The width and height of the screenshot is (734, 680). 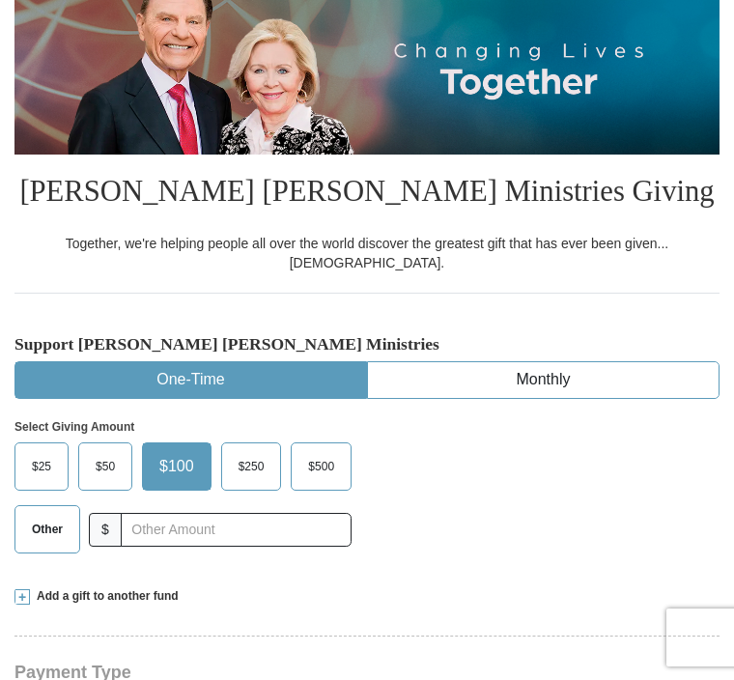 I want to click on div: Together, we're helping people all over the world discover the greatest gift that has ever been g..., so click(x=367, y=253).